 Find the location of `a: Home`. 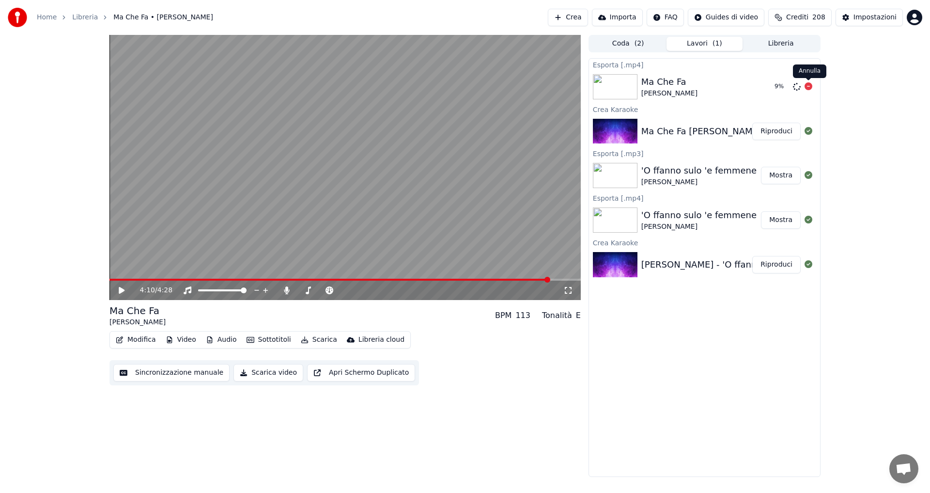

a: Home is located at coordinates (47, 17).